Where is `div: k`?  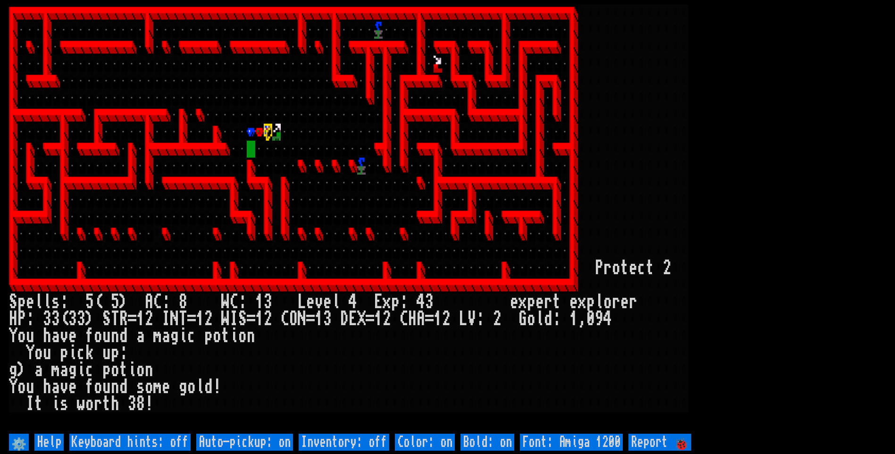 div: k is located at coordinates (90, 353).